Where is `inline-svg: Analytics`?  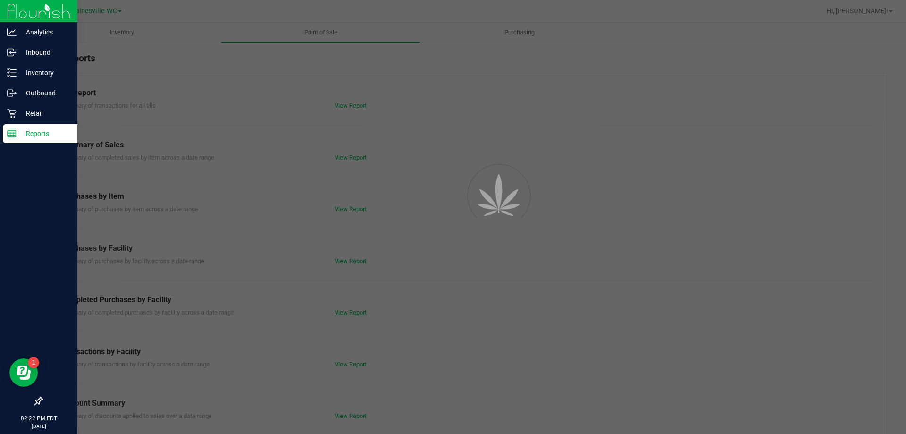 inline-svg: Analytics is located at coordinates (12, 32).